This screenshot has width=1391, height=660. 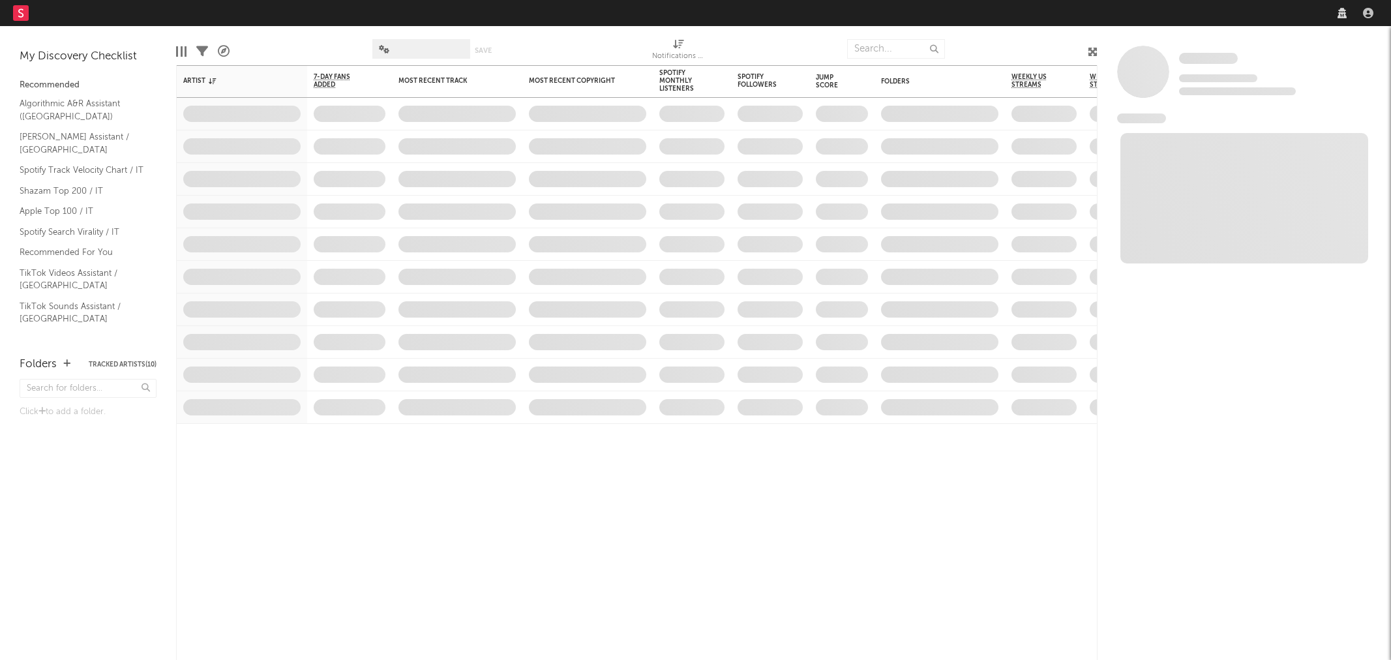 What do you see at coordinates (224, 52) in the screenshot?
I see `div: A&R Pipeline` at bounding box center [224, 52].